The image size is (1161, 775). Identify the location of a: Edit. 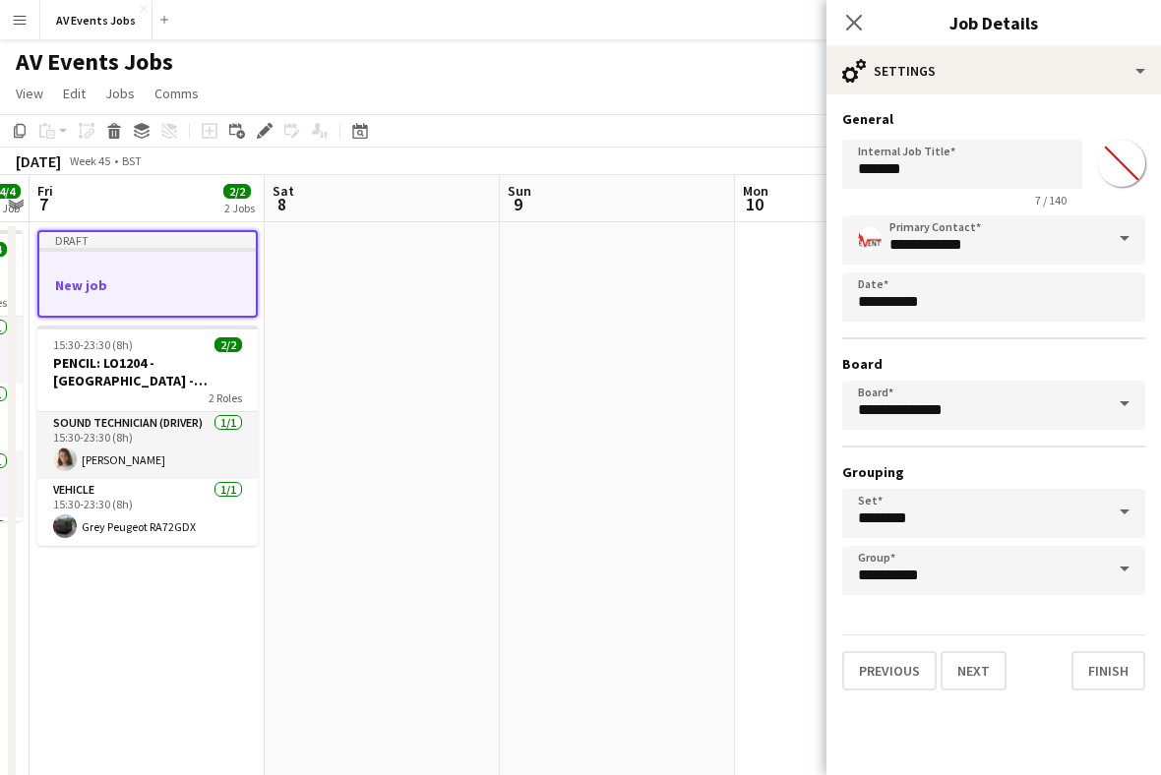
(74, 93).